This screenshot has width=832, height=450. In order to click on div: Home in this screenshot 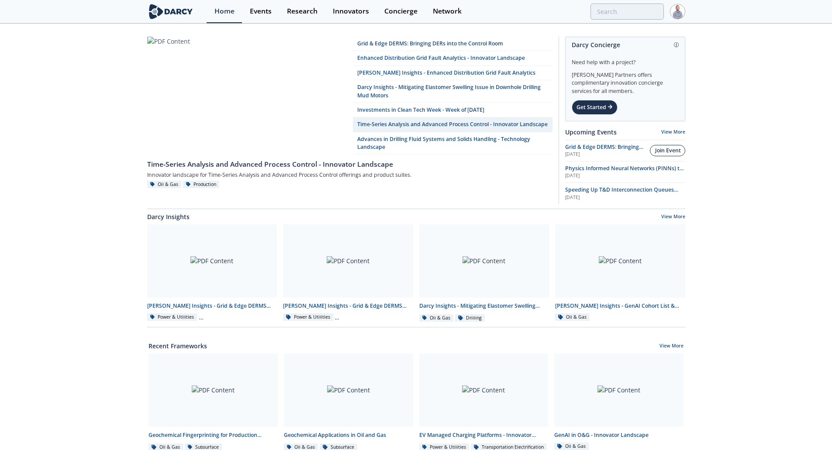, I will do `click(224, 11)`.